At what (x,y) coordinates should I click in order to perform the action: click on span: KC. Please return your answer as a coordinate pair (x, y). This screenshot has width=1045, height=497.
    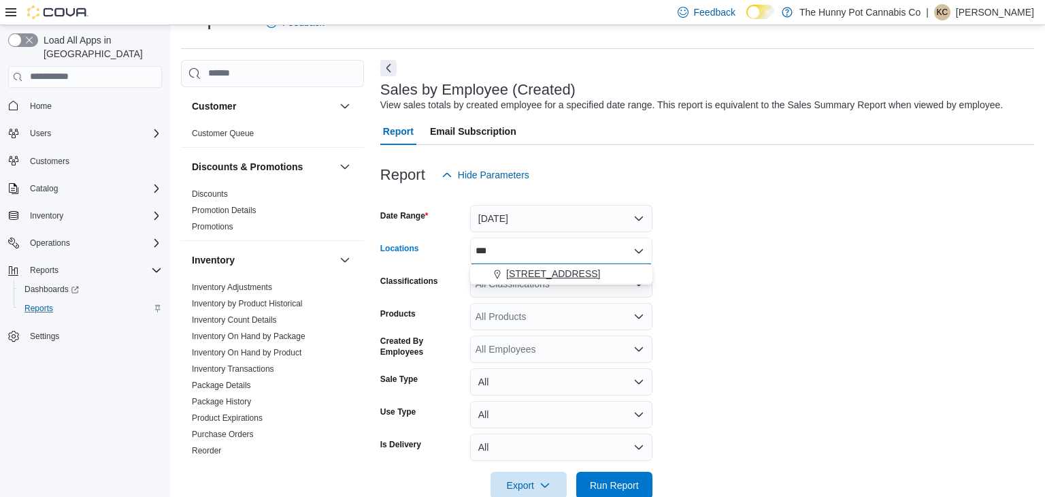
    Looking at the image, I should click on (942, 12).